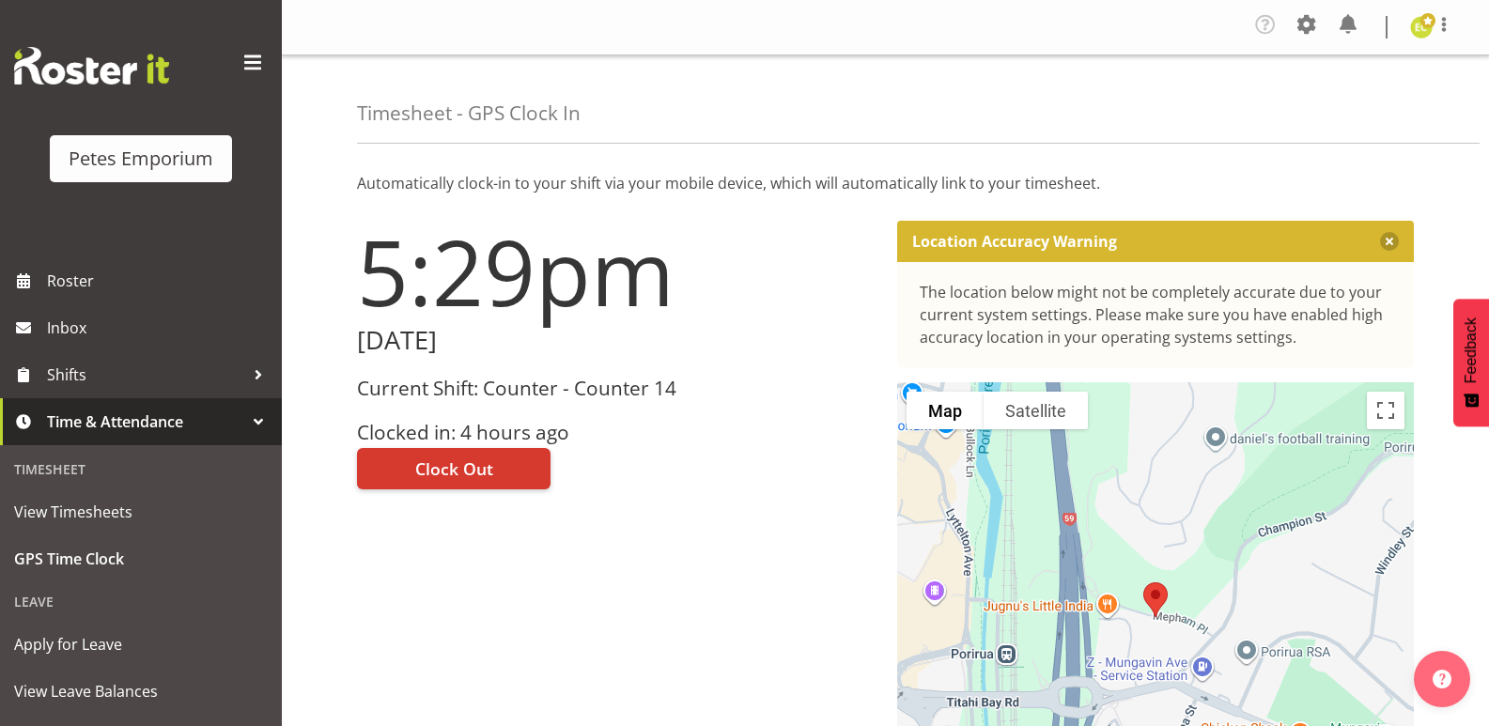  What do you see at coordinates (945, 411) in the screenshot?
I see `button: Show street map` at bounding box center [945, 411].